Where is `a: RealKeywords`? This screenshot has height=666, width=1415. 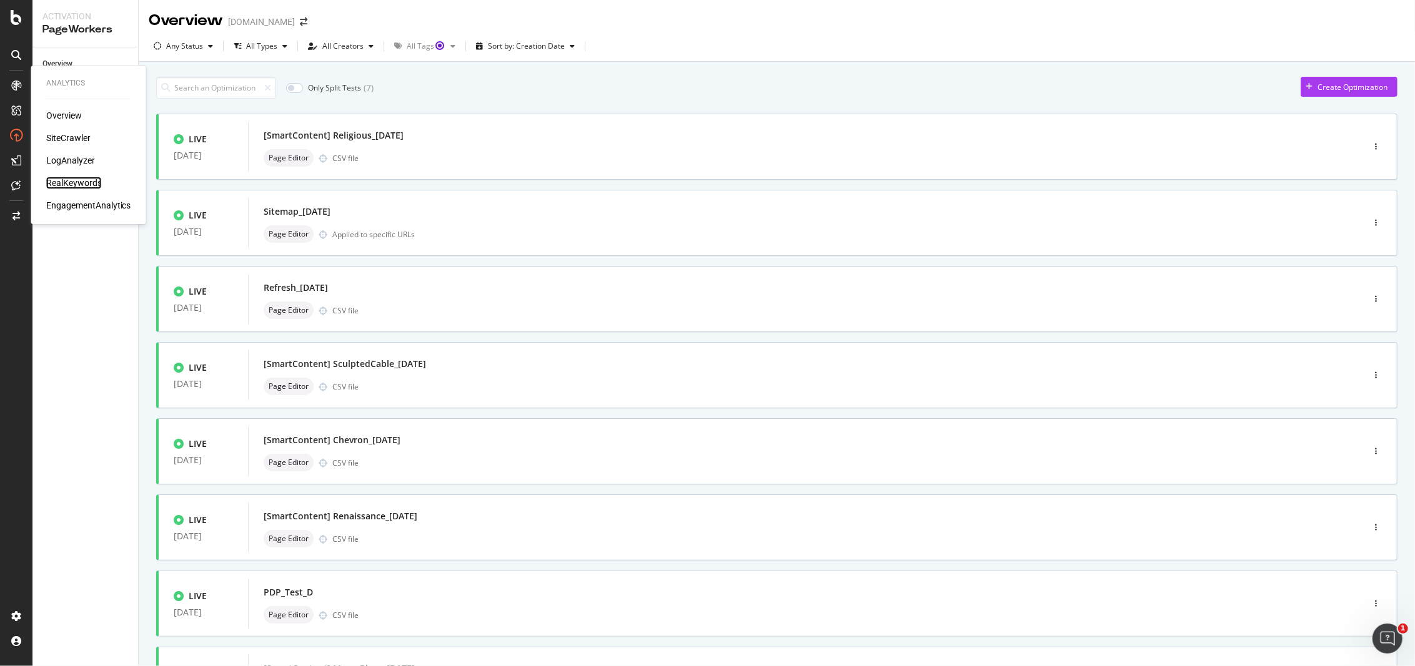 a: RealKeywords is located at coordinates (74, 183).